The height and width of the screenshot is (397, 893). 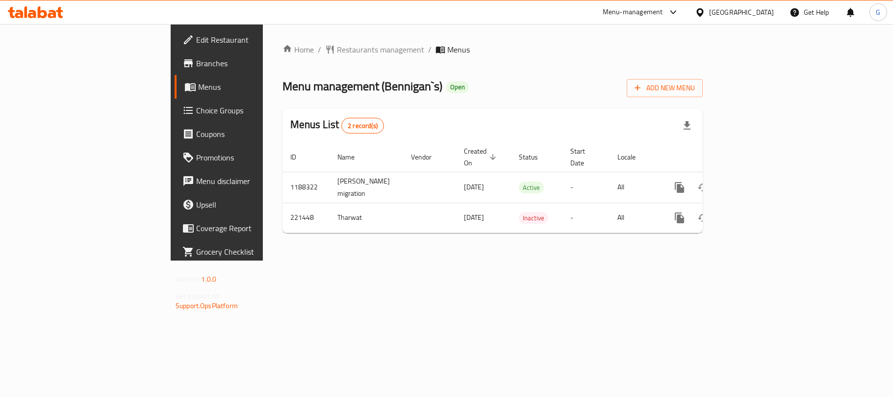 I want to click on span: Coverage Report, so click(x=254, y=228).